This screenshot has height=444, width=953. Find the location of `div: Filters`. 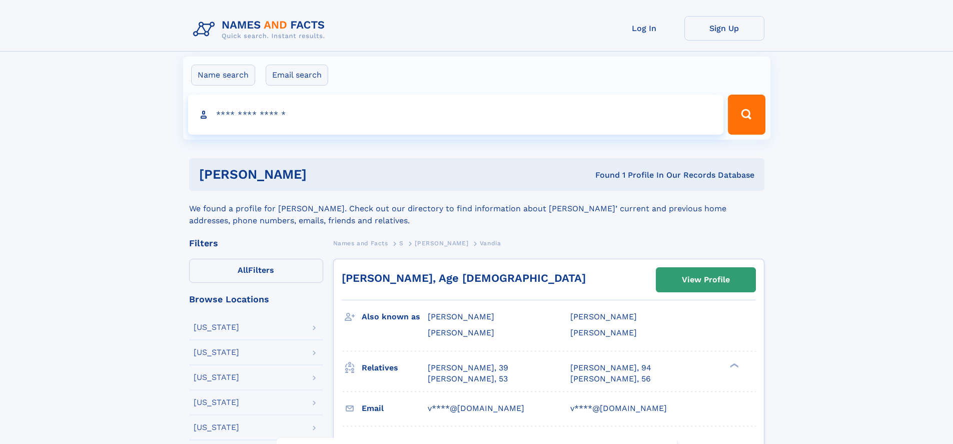

div: Filters is located at coordinates (256, 243).